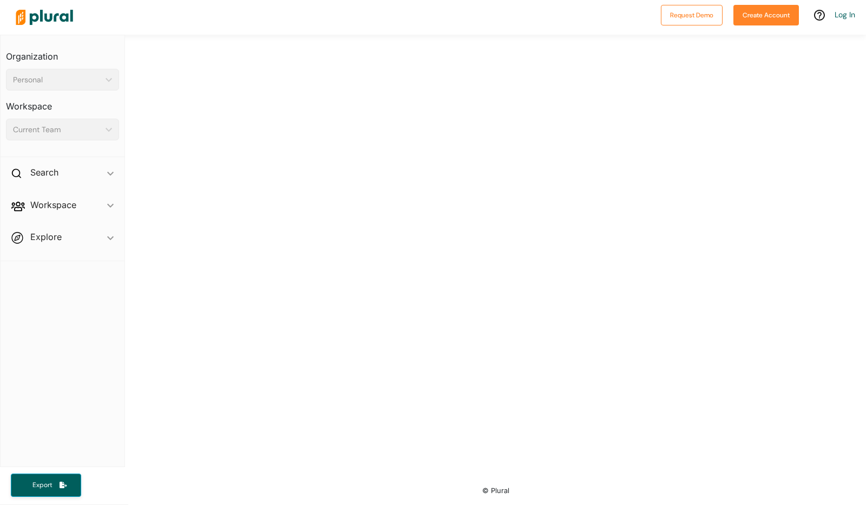  What do you see at coordinates (496, 490) in the screenshot?
I see `small: © Plural` at bounding box center [496, 490].